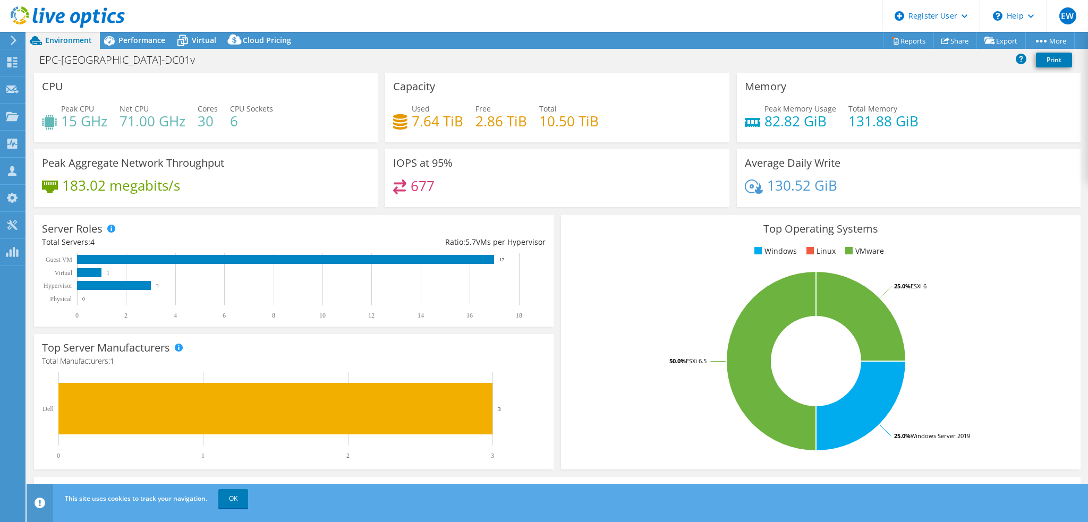  I want to click on h3: Top Server Manufacturers, so click(106, 348).